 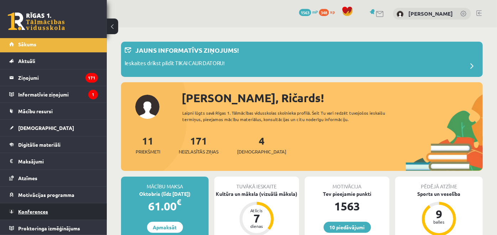 I want to click on a: Maksājumi, so click(x=53, y=161).